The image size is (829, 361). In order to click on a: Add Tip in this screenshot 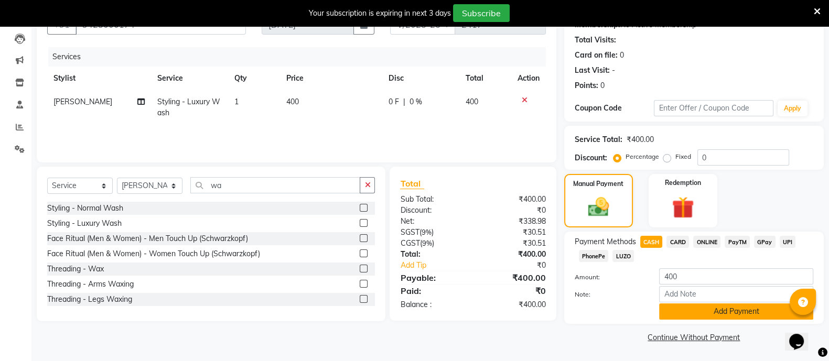, I will do `click(439, 265)`.